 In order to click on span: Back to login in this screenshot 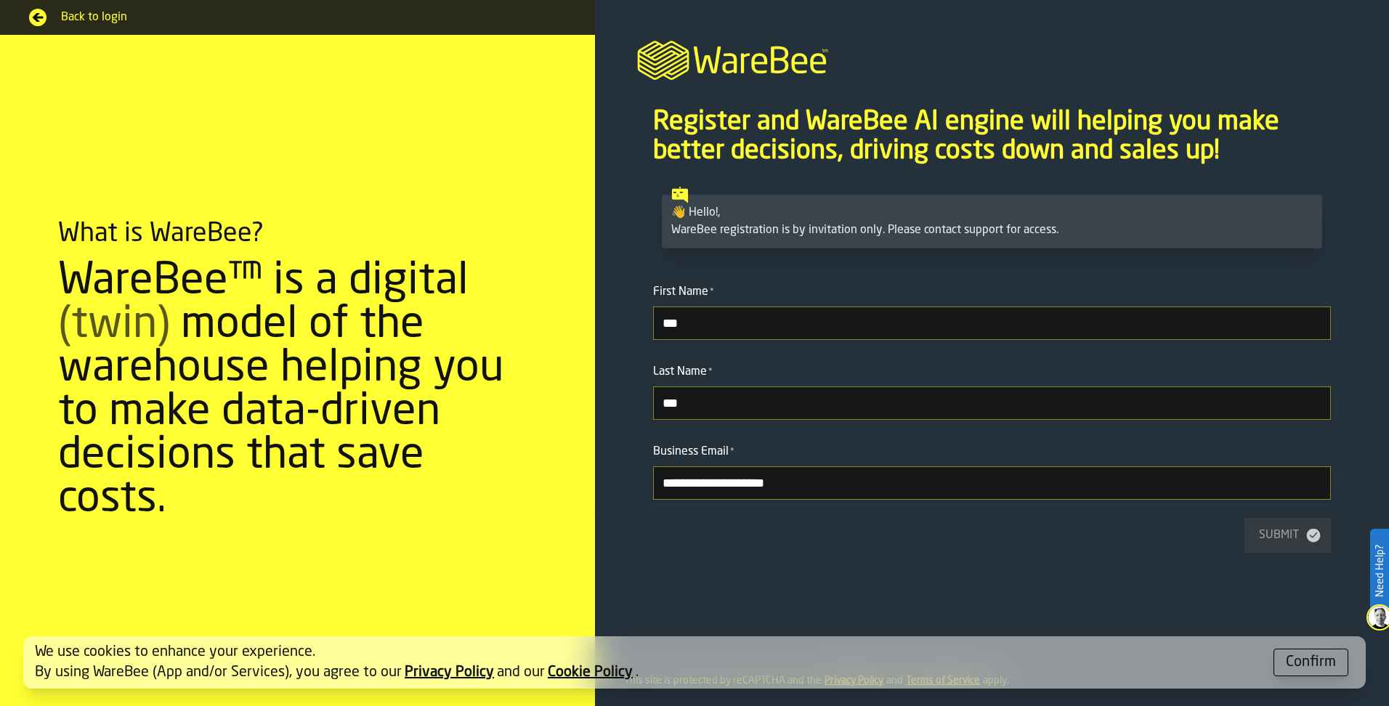, I will do `click(313, 17)`.